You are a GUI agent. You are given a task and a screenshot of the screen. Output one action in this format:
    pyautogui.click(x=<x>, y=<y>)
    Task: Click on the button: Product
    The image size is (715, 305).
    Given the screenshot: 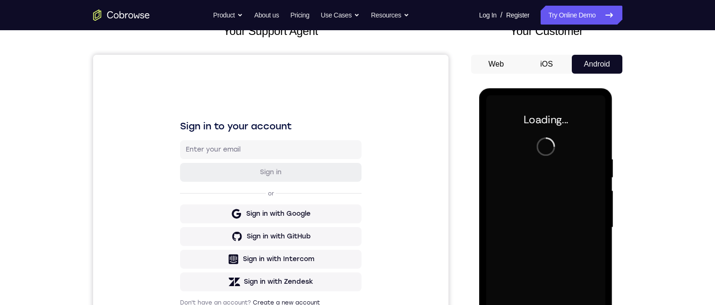 What is the action you would take?
    pyautogui.click(x=228, y=15)
    